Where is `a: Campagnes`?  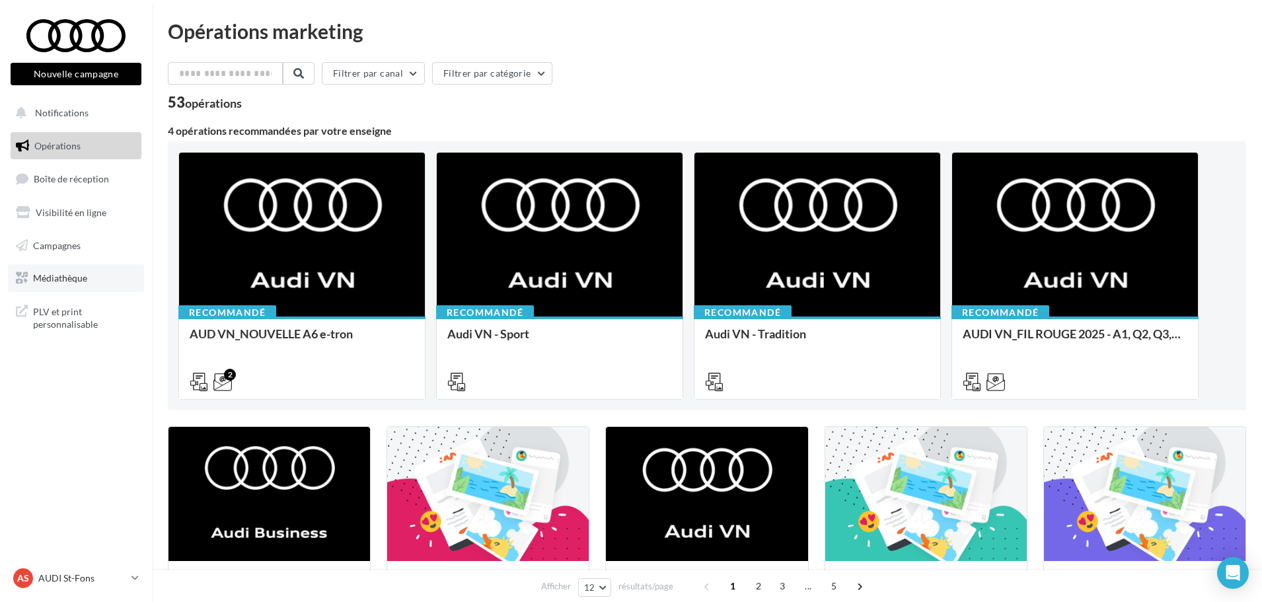 a: Campagnes is located at coordinates (76, 246).